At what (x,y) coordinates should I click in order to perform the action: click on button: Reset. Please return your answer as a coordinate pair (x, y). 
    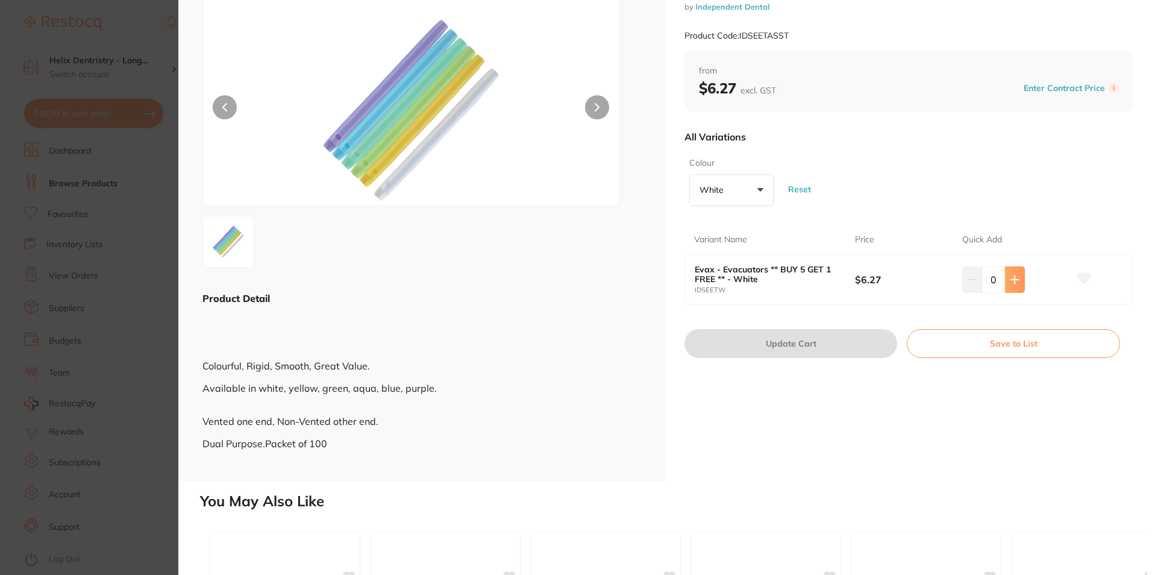
    Looking at the image, I should click on (799, 189).